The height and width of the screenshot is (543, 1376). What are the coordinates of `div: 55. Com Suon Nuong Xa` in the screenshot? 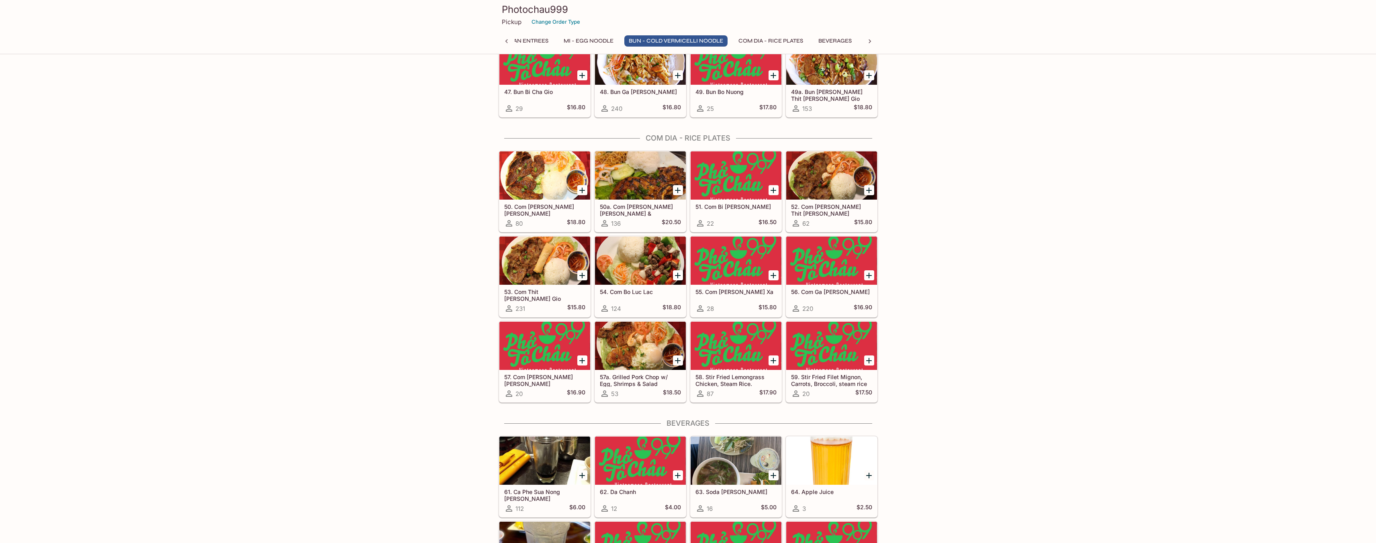 It's located at (736, 261).